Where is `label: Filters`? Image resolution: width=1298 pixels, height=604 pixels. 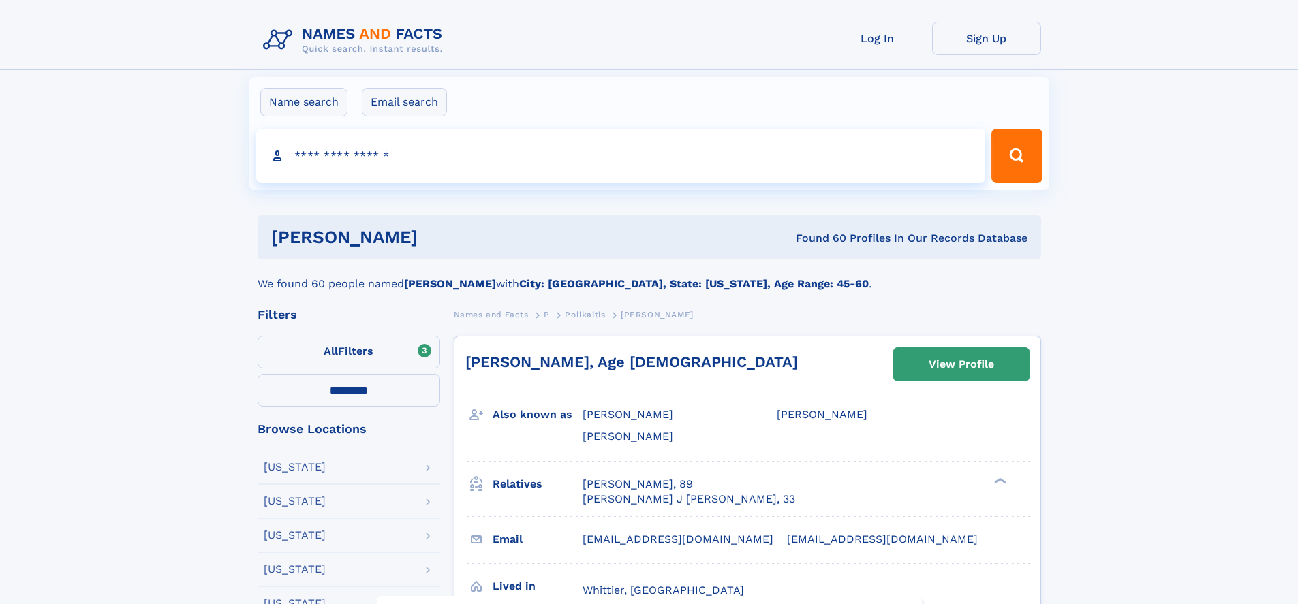
label: Filters is located at coordinates (349, 352).